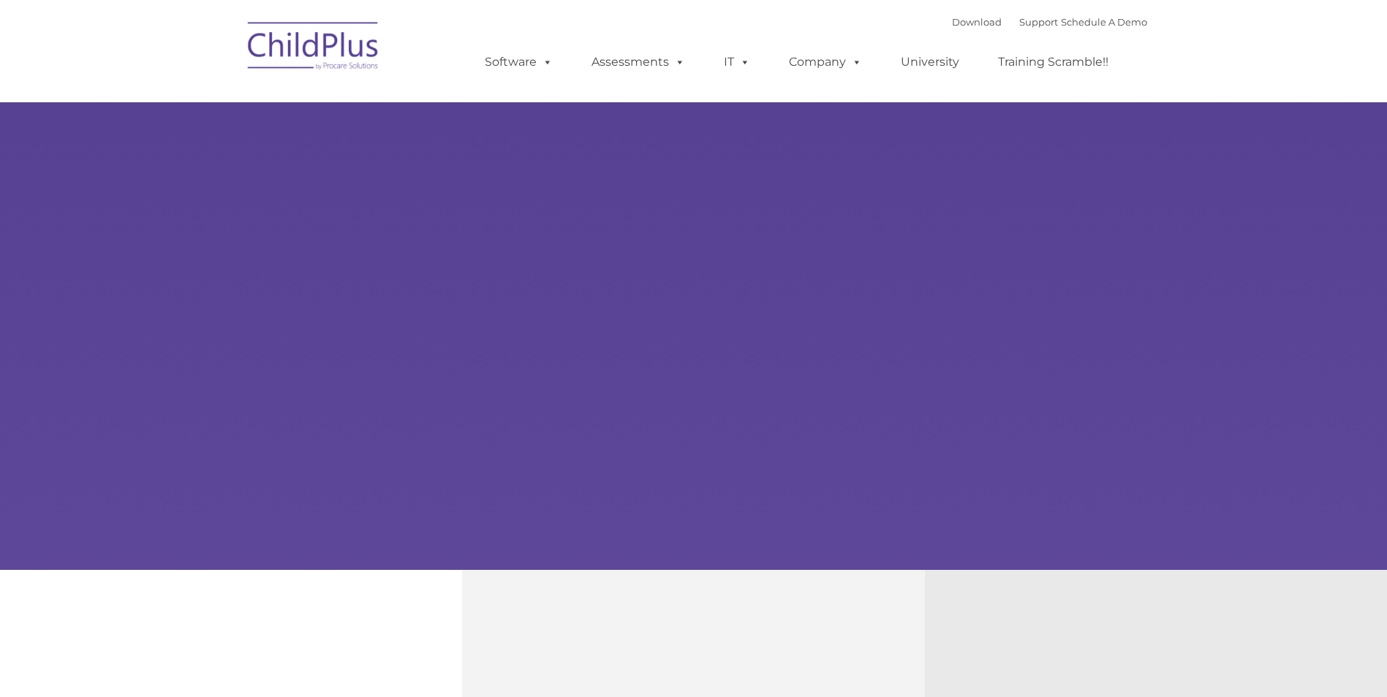  Describe the element at coordinates (1038, 22) in the screenshot. I see `a: Support` at that location.